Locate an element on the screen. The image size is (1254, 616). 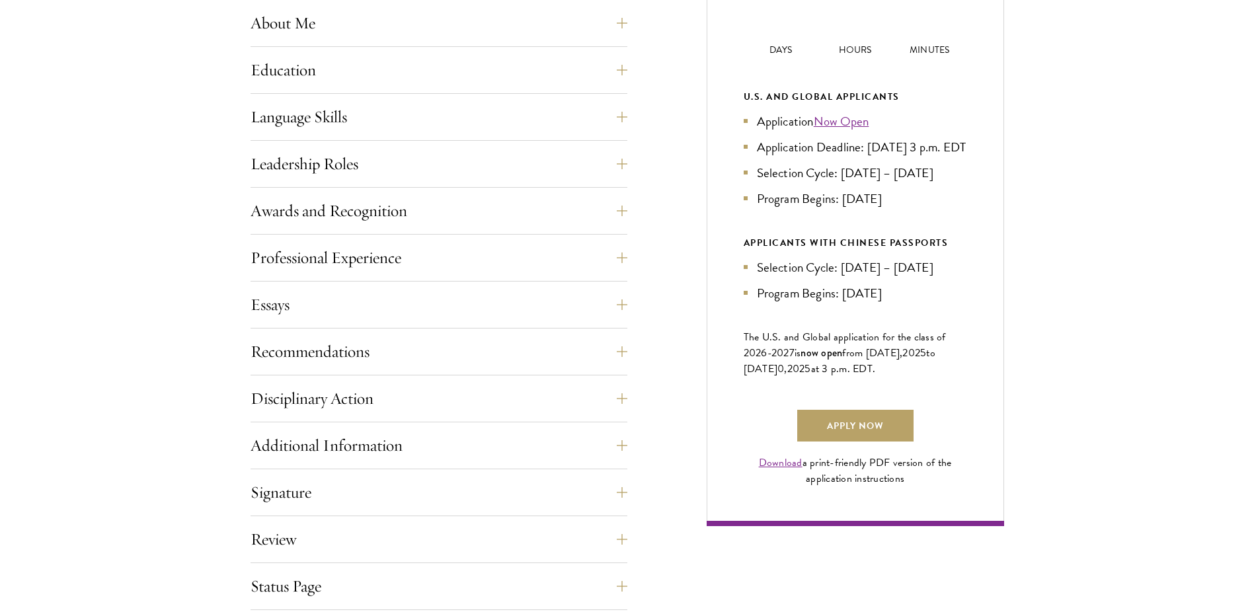
div: U.S. and Global Applicants is located at coordinates (855, 97).